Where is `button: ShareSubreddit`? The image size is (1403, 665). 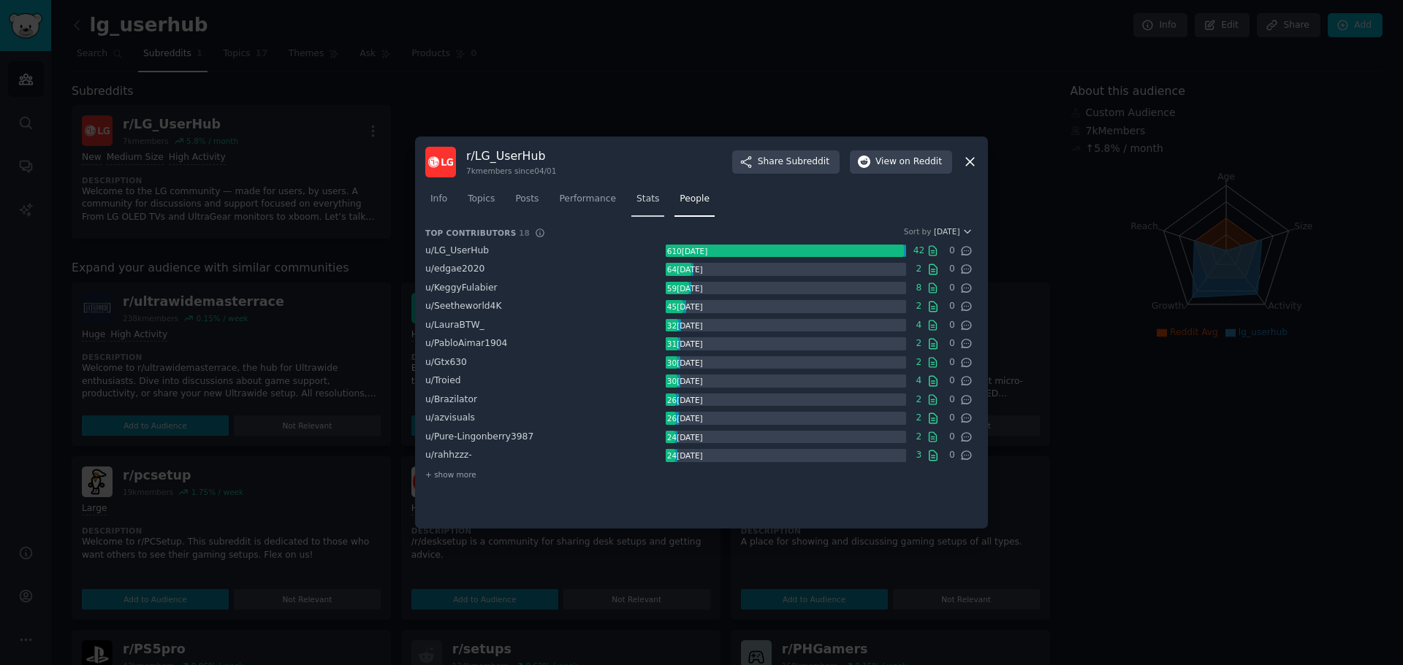
button: ShareSubreddit is located at coordinates (785, 162).